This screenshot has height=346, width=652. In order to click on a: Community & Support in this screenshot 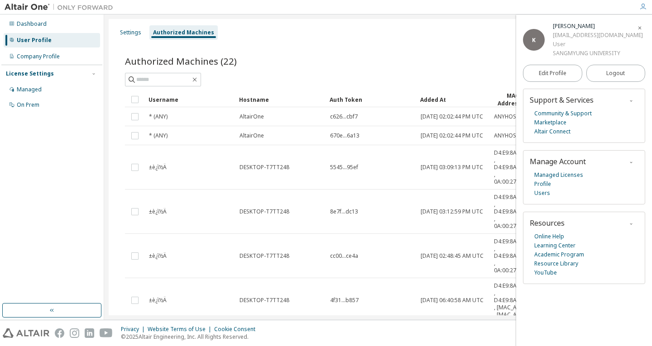, I will do `click(563, 114)`.